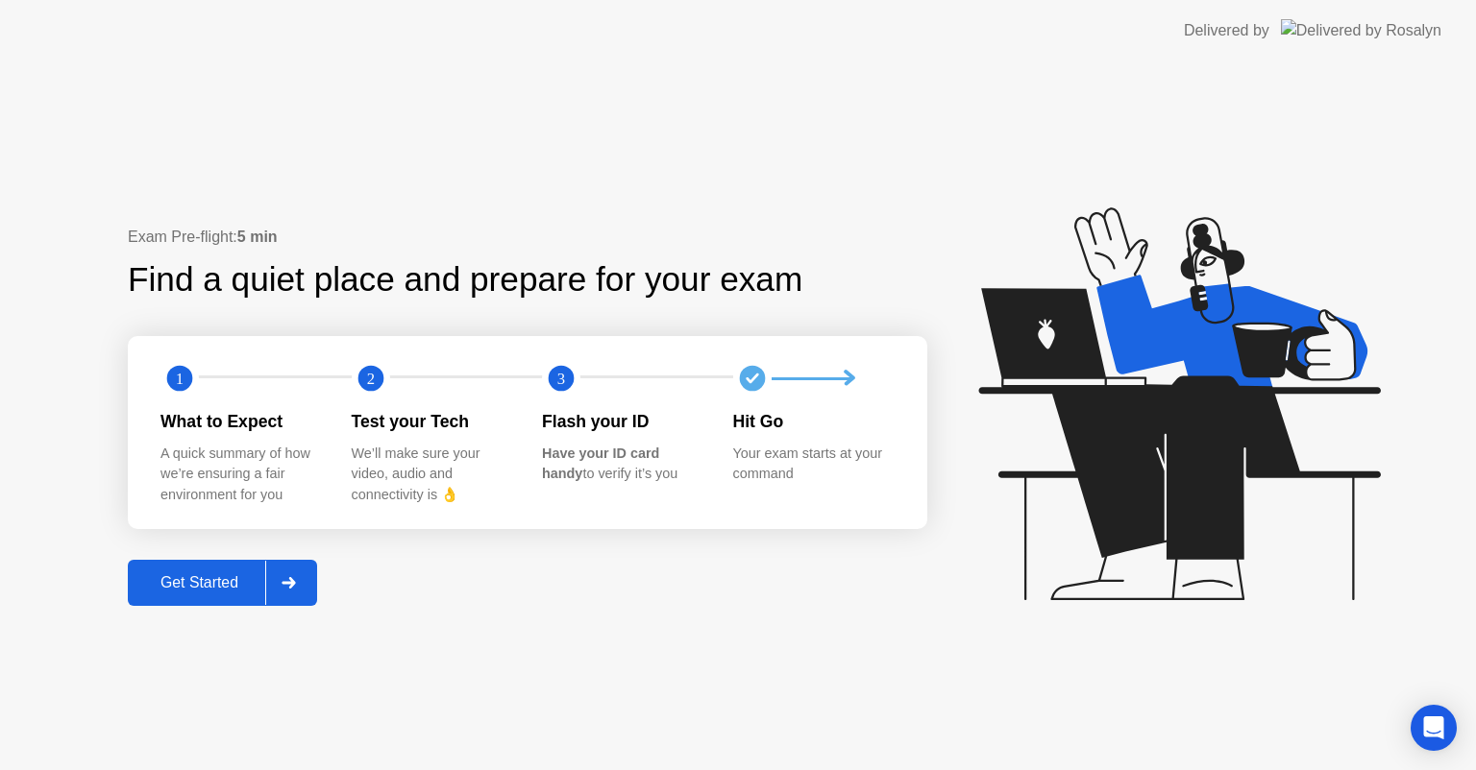  What do you see at coordinates (180, 378) in the screenshot?
I see `text: 1` at bounding box center [180, 378].